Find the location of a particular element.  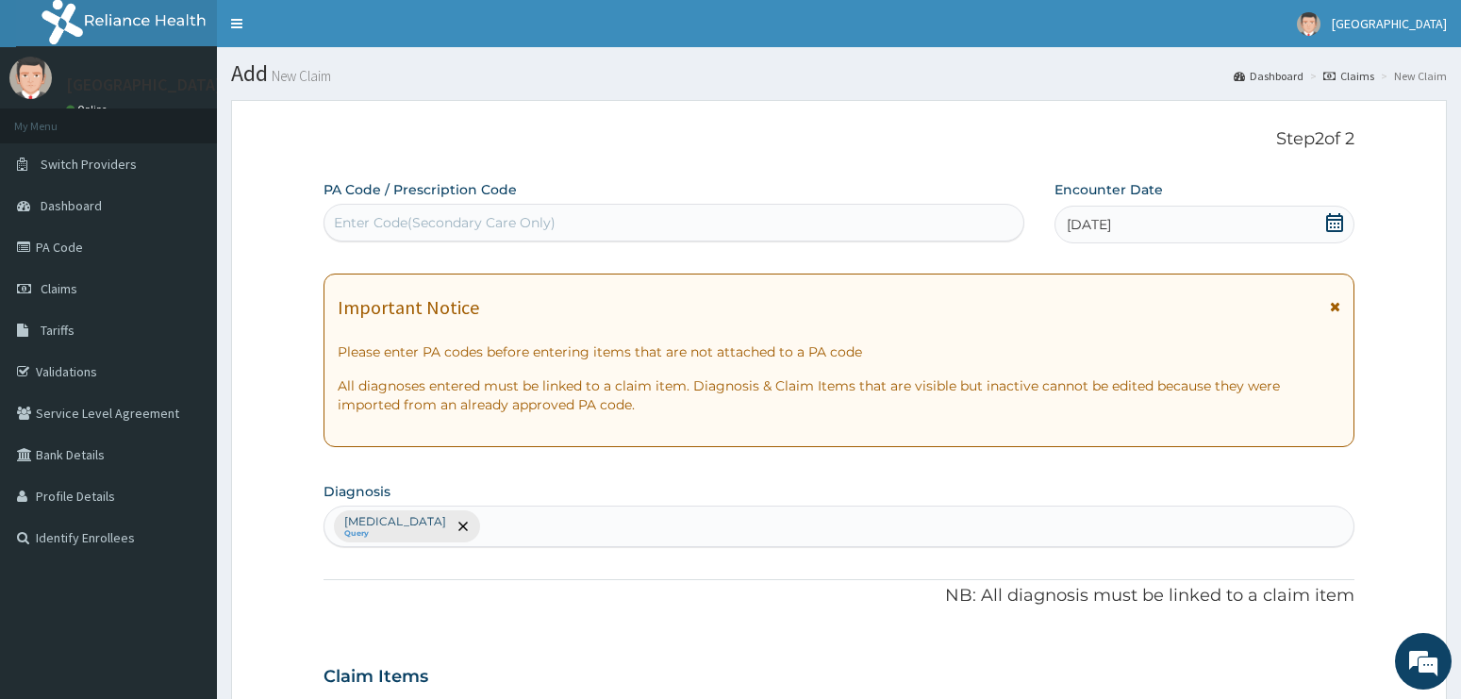

label: PA Code / Prescription Code is located at coordinates (420, 190).